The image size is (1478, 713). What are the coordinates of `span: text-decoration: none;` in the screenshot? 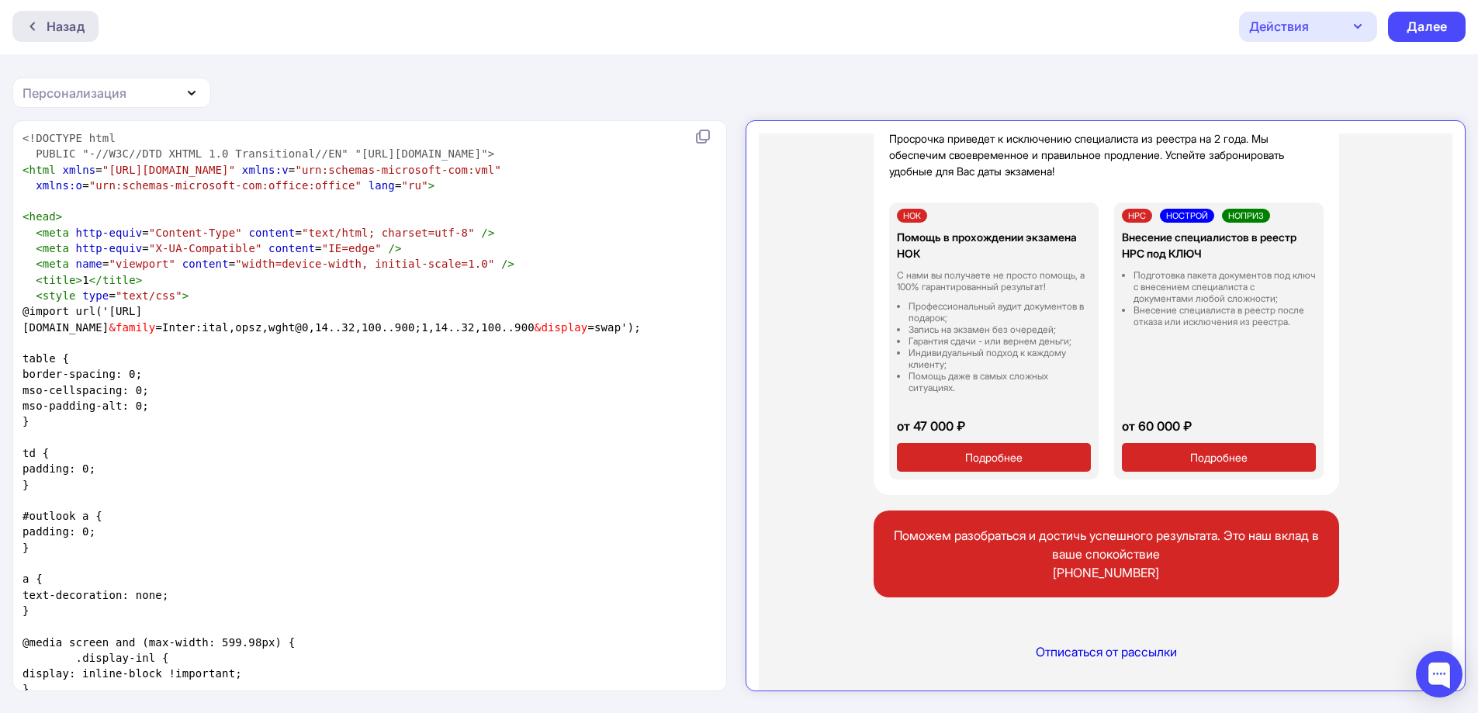 It's located at (95, 595).